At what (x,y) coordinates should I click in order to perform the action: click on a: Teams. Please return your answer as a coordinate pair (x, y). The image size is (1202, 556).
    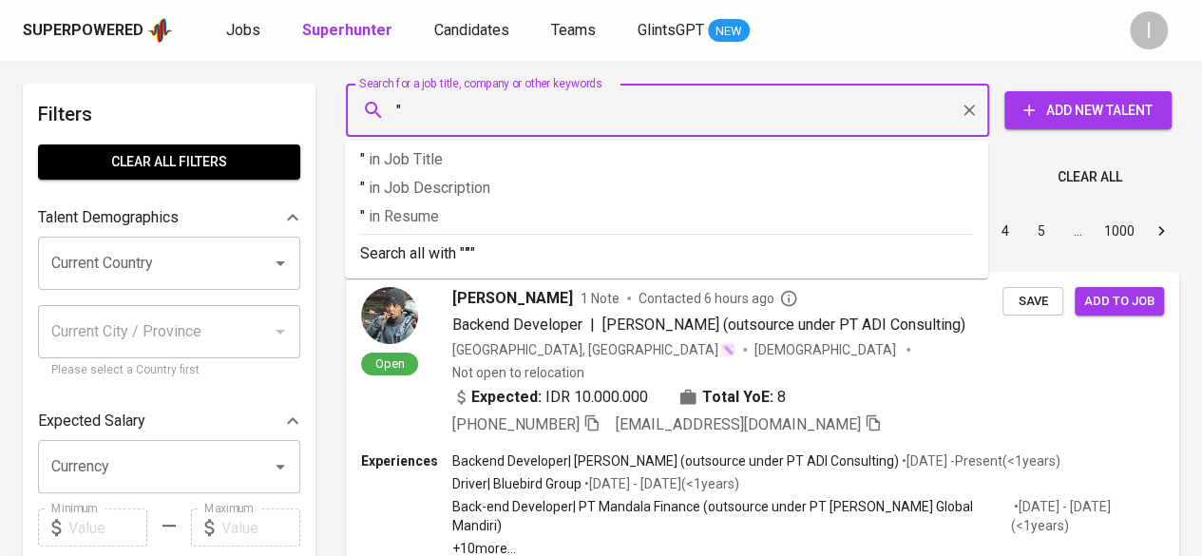
    Looking at the image, I should click on (575, 30).